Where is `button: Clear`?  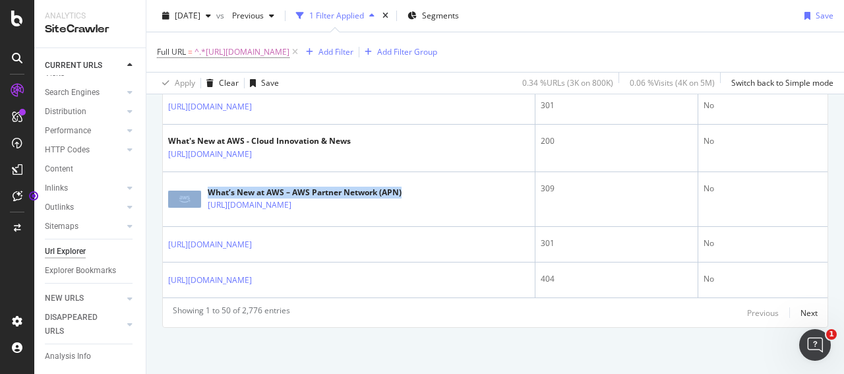 button: Clear is located at coordinates (220, 83).